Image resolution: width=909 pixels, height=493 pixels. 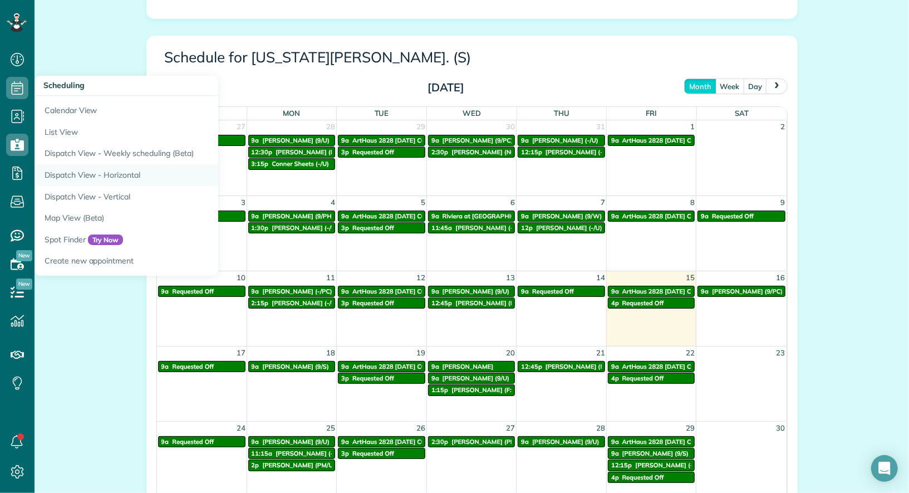 What do you see at coordinates (777, 86) in the screenshot?
I see `button: next` at bounding box center [777, 86].